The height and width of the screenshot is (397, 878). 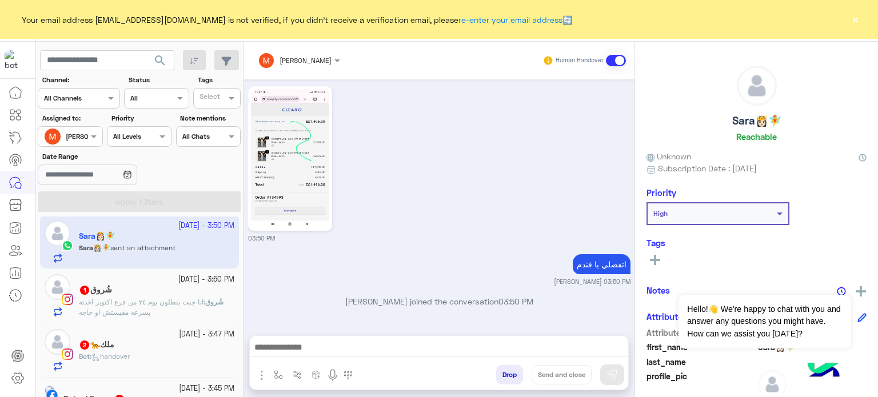 I want to click on button: Drop, so click(x=509, y=375).